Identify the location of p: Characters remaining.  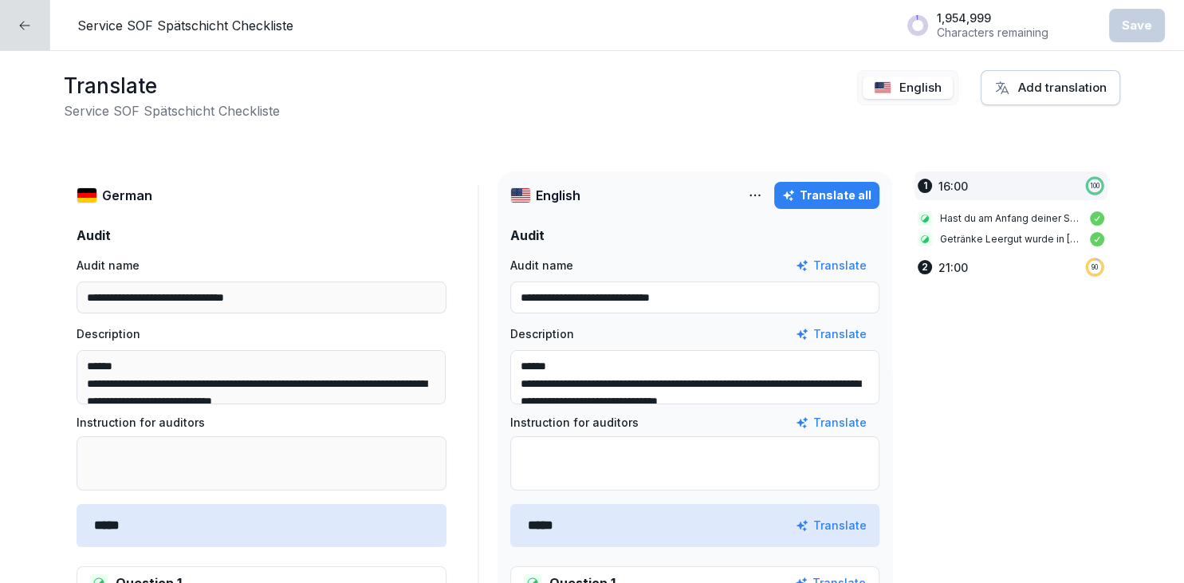
(993, 33).